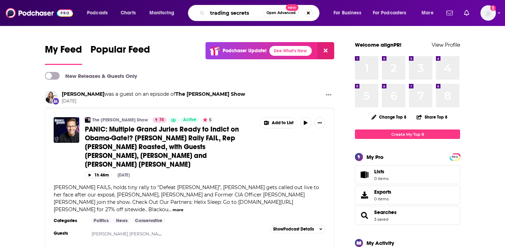 The width and height of the screenshot is (505, 247). I want to click on div: My Pro, so click(375, 157).